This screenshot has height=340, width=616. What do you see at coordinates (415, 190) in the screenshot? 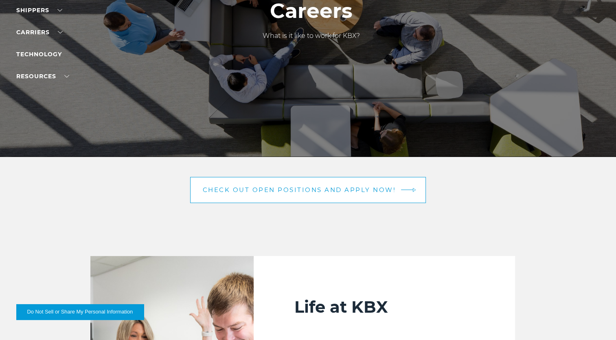
I see `img: arrow` at bounding box center [415, 190].